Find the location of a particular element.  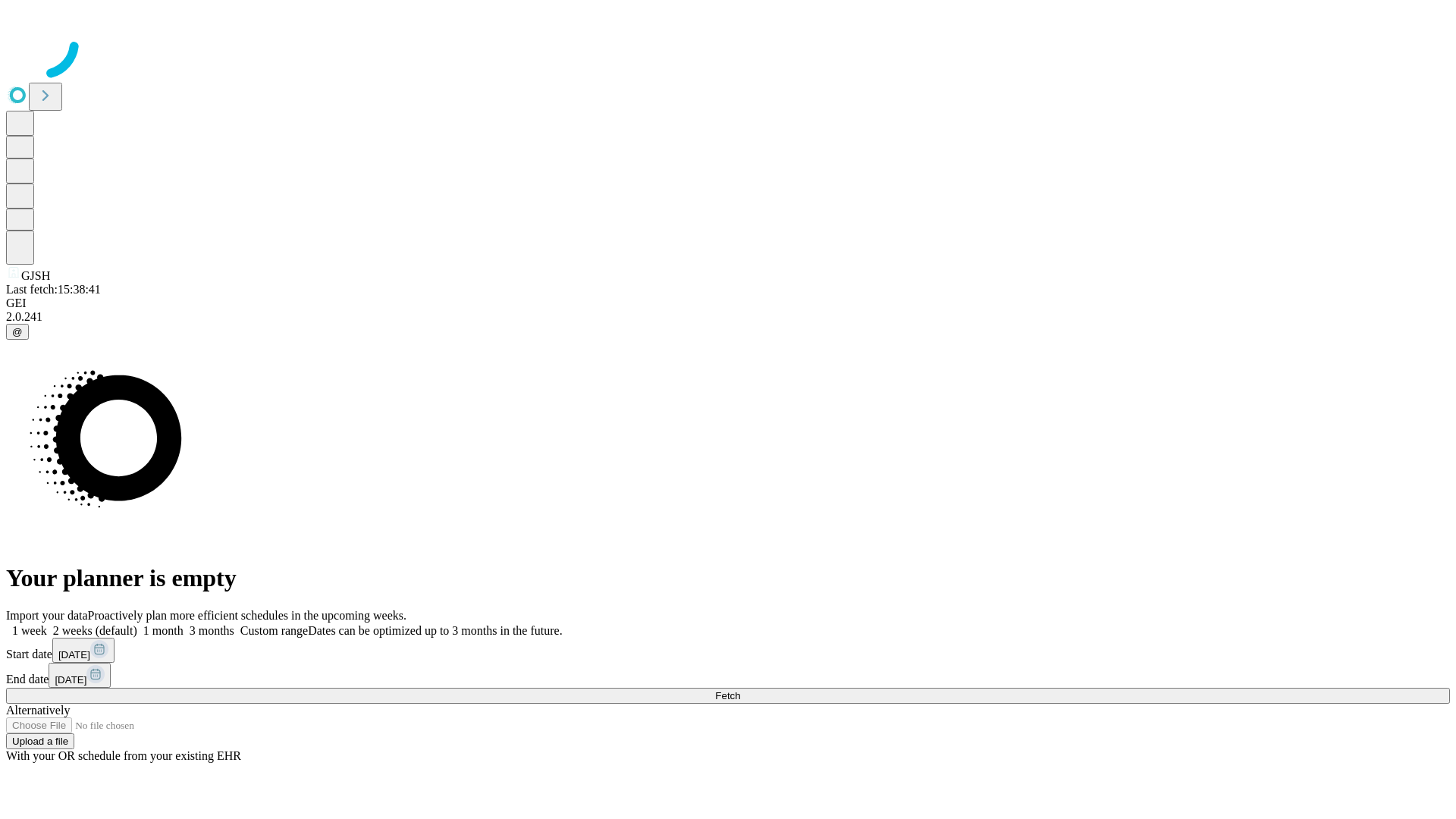

span: Proactively plan more efficient schedules in the upcoming weeks. is located at coordinates (247, 615).